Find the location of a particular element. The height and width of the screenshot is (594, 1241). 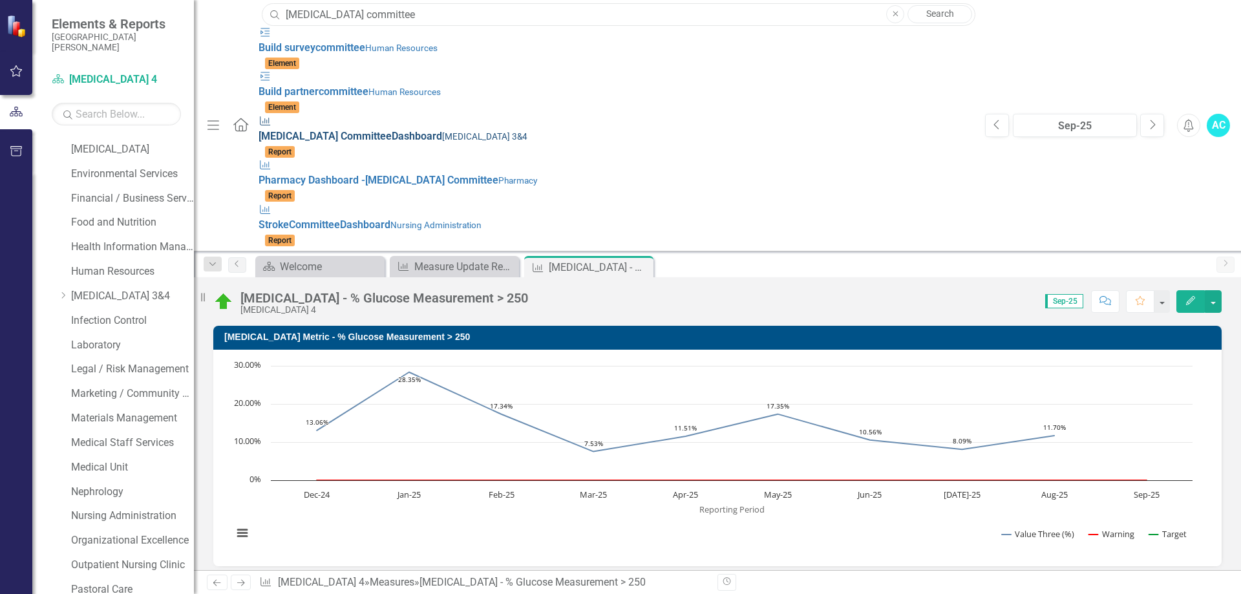

g: Warning, line 2 of 3 with 10 data points. is located at coordinates (732, 480).